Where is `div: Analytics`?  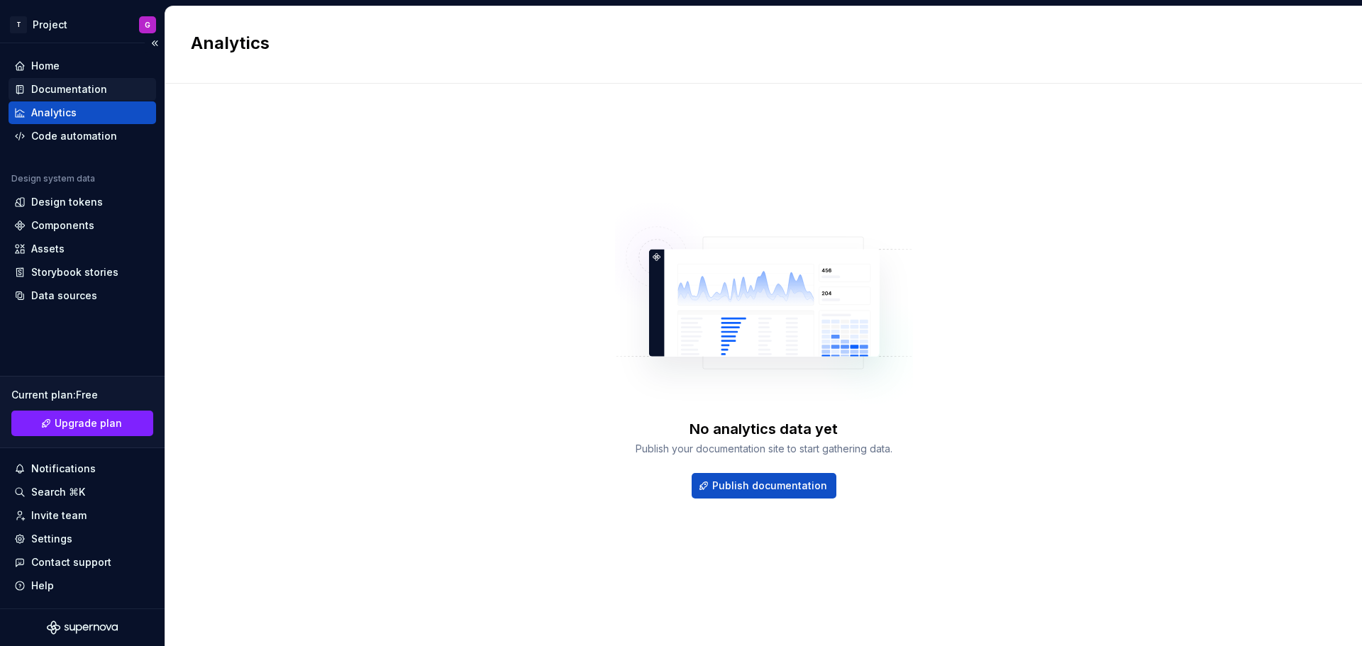
div: Analytics is located at coordinates (54, 113).